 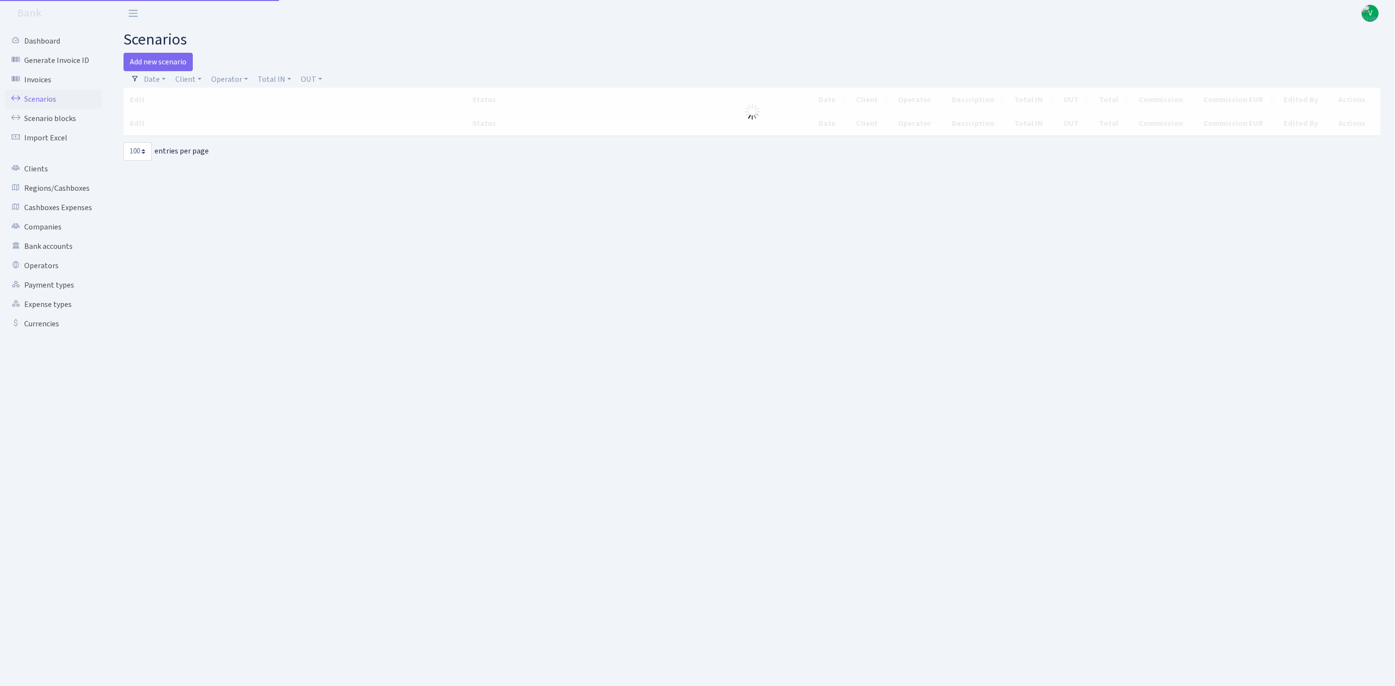 I want to click on a: Total IN, so click(x=274, y=79).